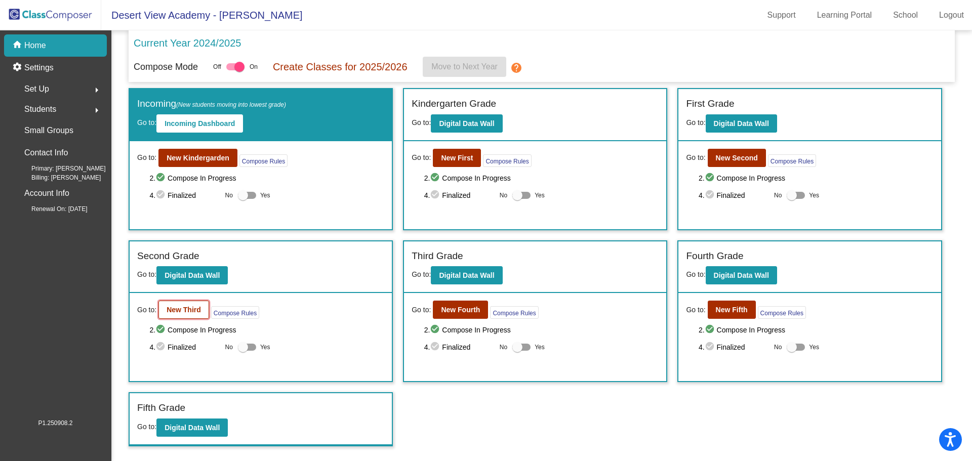 This screenshot has height=461, width=972. What do you see at coordinates (715, 256) in the screenshot?
I see `label: Fourth Grade` at bounding box center [715, 256].